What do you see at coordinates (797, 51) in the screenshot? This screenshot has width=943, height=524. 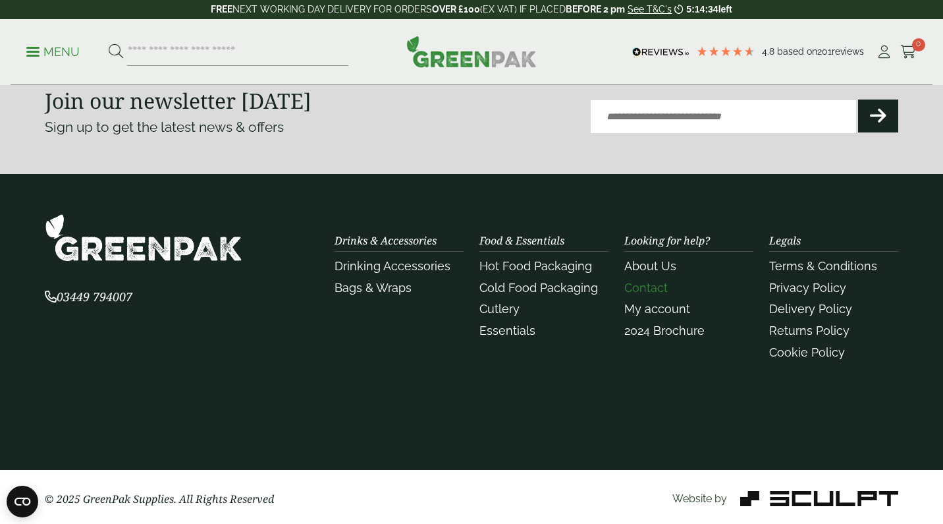 I see `span: Based on` at bounding box center [797, 51].